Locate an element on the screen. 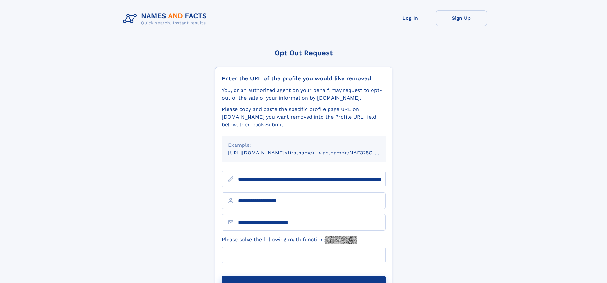  a: Sign Up is located at coordinates (461, 18).